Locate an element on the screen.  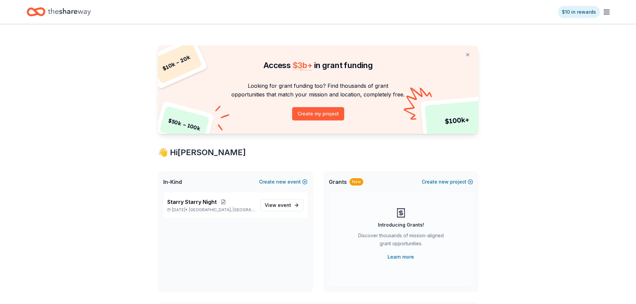
button: Createnewevent is located at coordinates (283, 182).